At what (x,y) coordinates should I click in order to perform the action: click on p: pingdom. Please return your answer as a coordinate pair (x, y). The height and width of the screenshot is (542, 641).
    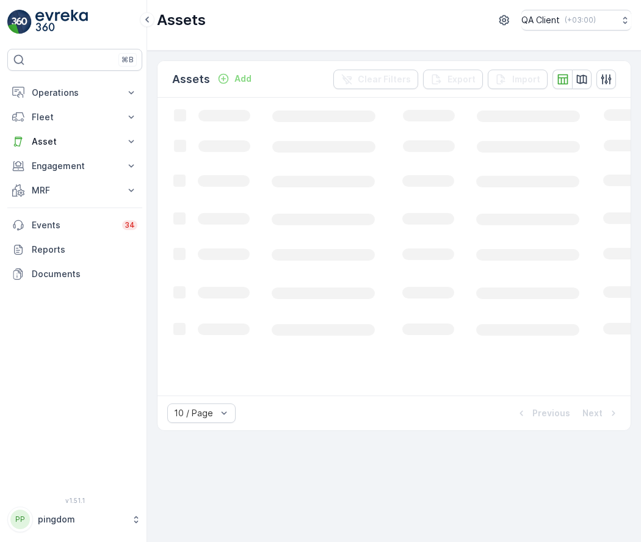
    Looking at the image, I should click on (81, 519).